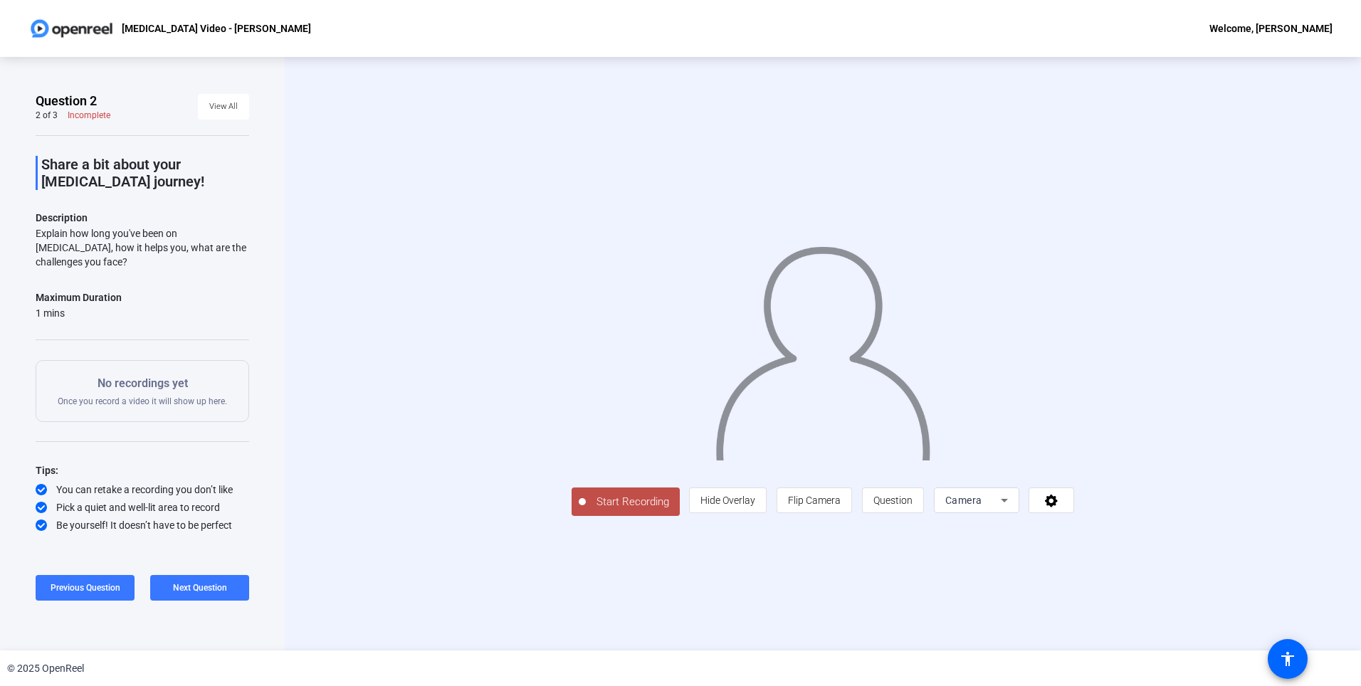  Describe the element at coordinates (46, 115) in the screenshot. I see `div: 2 of 3` at that location.